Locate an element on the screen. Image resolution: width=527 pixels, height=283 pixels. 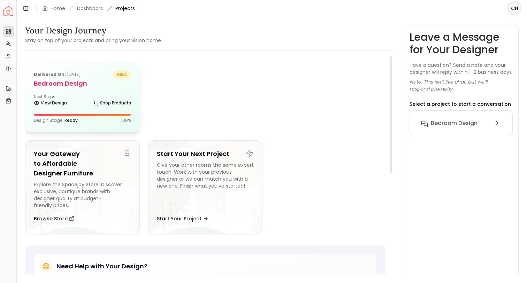
p: Select a project to start a conversation is located at coordinates (460, 104).